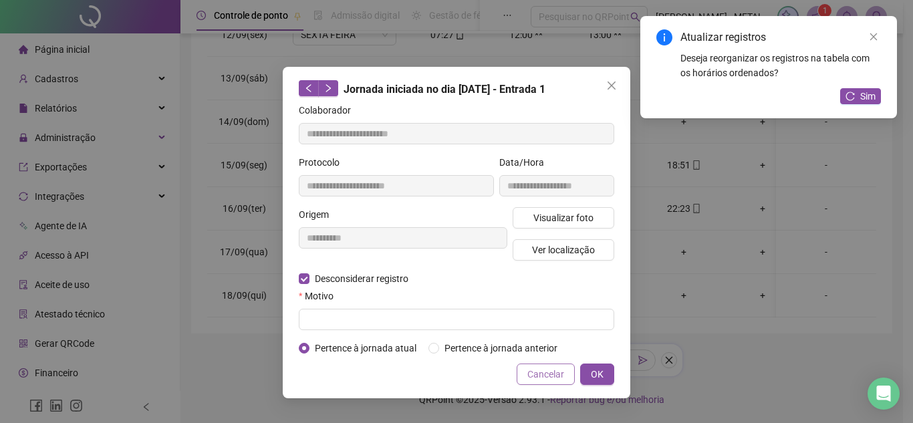  I want to click on label: Data/Hora, so click(526, 162).